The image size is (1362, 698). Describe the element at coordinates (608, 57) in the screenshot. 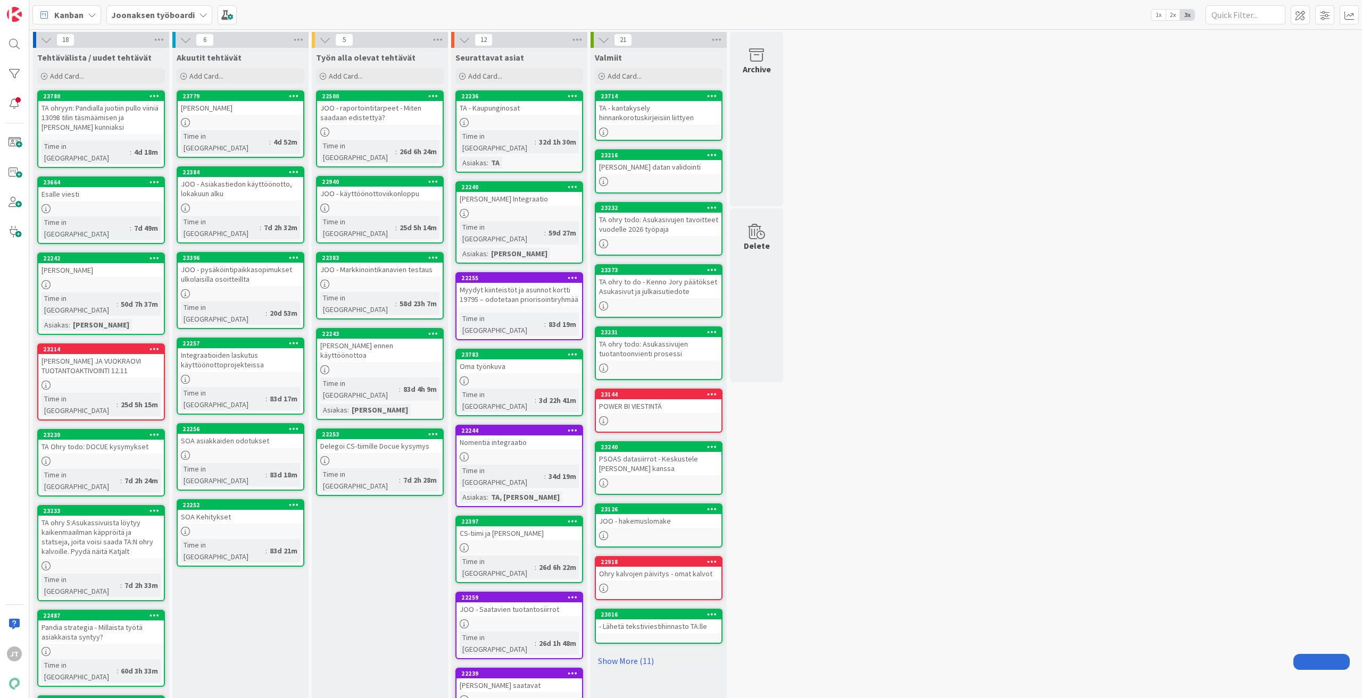

I see `span: Valmiit` at that location.